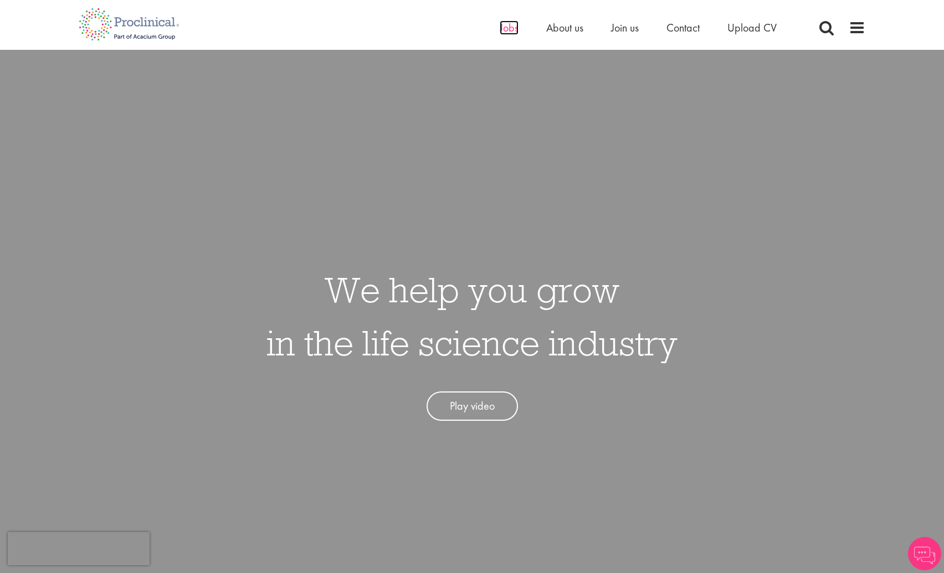  I want to click on span: About us, so click(564, 28).